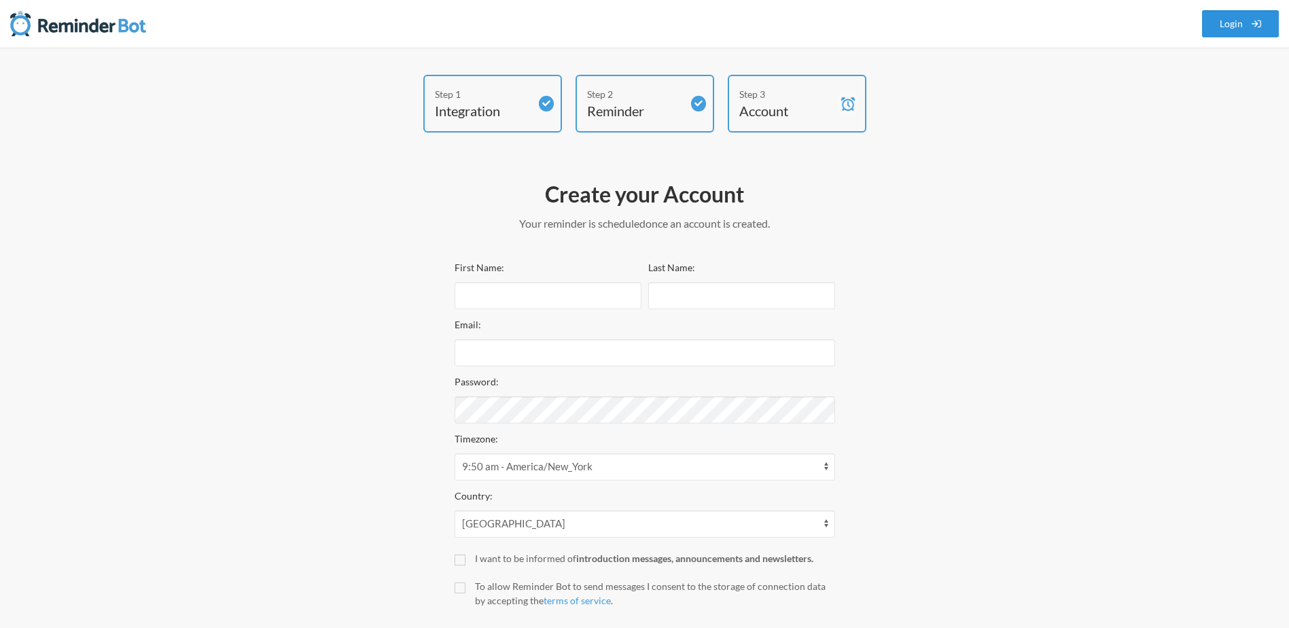 Image resolution: width=1289 pixels, height=628 pixels. What do you see at coordinates (655, 593) in the screenshot?
I see `div: To allow Reminder Bot to send messages I consent to the storage of connection data by accepting t...` at bounding box center [655, 593].